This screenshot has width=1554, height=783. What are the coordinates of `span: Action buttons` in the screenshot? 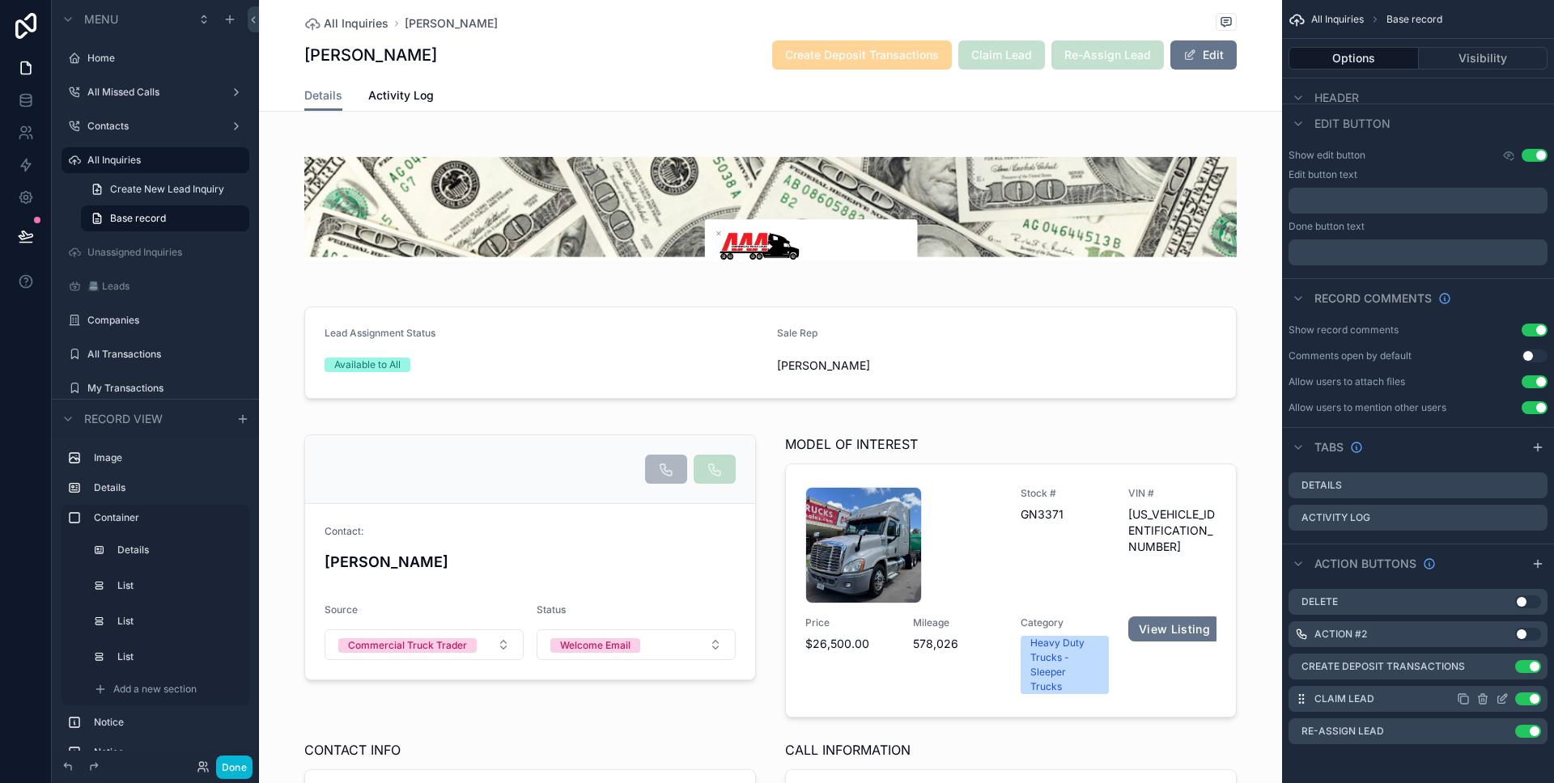 It's located at (1365, 564).